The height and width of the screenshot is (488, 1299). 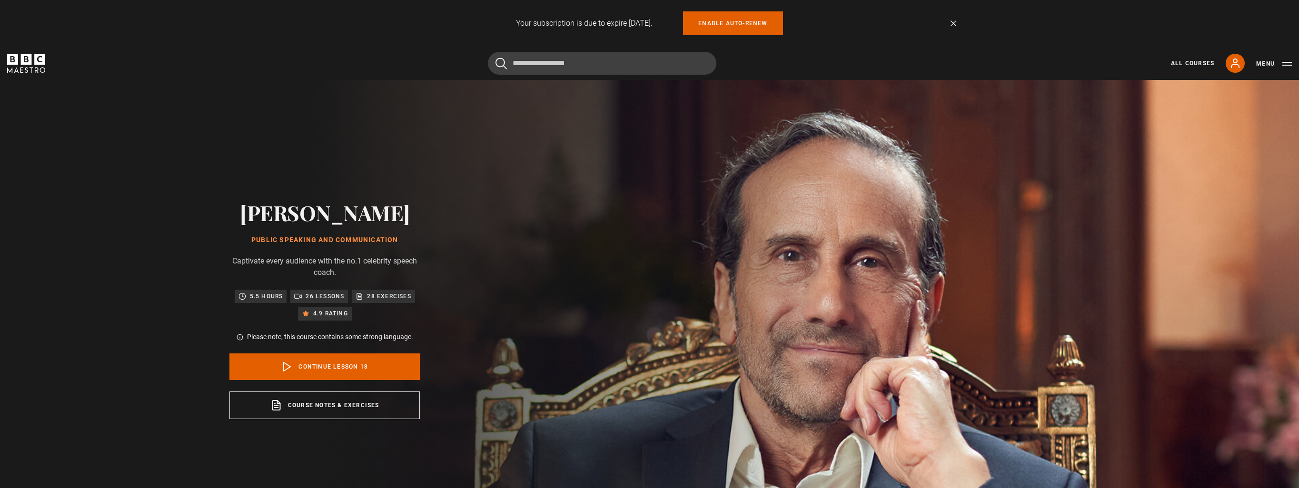 What do you see at coordinates (733, 23) in the screenshot?
I see `a: Enable auto-renew` at bounding box center [733, 23].